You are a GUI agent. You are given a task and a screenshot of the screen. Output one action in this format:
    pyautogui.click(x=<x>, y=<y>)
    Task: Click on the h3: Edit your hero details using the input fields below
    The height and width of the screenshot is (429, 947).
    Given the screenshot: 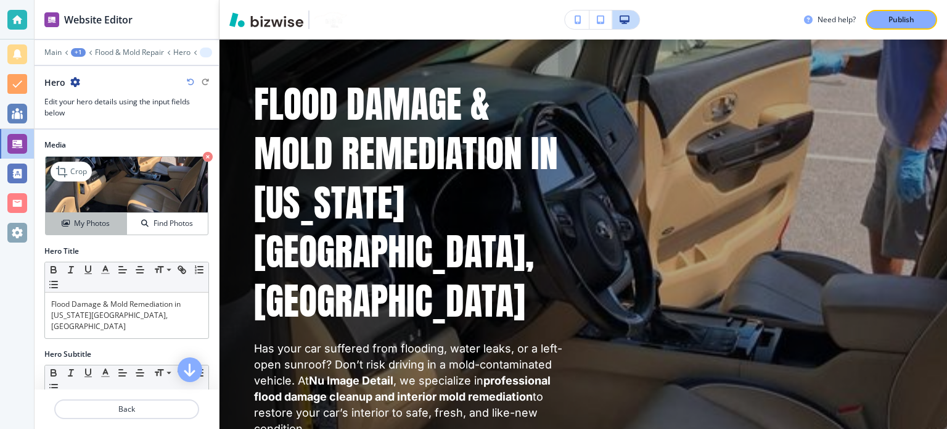 What is the action you would take?
    pyautogui.click(x=126, y=107)
    